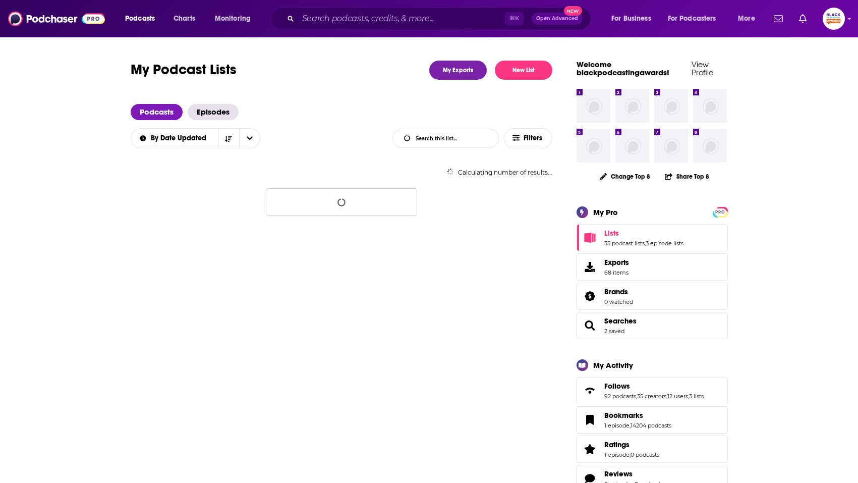 The height and width of the screenshot is (483, 858). What do you see at coordinates (613, 365) in the screenshot?
I see `div: My Activity` at bounding box center [613, 365].